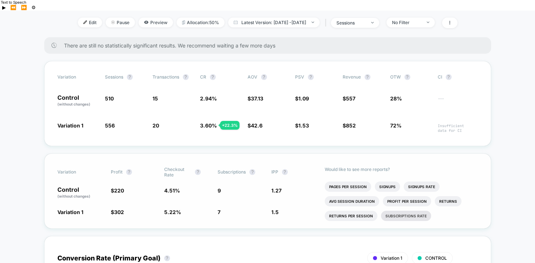 The width and height of the screenshot is (535, 263). I want to click on span: AOV, so click(252, 77).